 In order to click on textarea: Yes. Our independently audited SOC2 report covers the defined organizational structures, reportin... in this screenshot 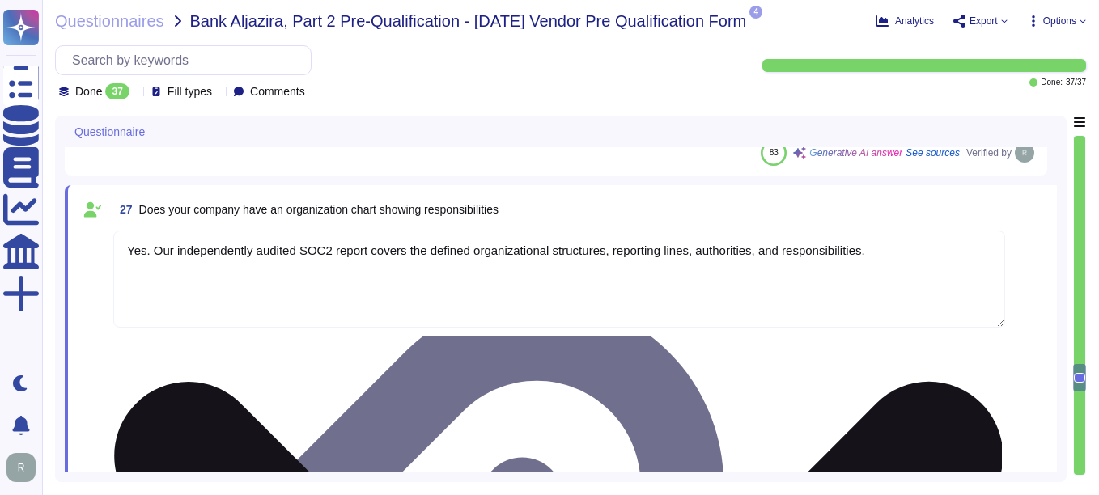, I will do `click(559, 279)`.